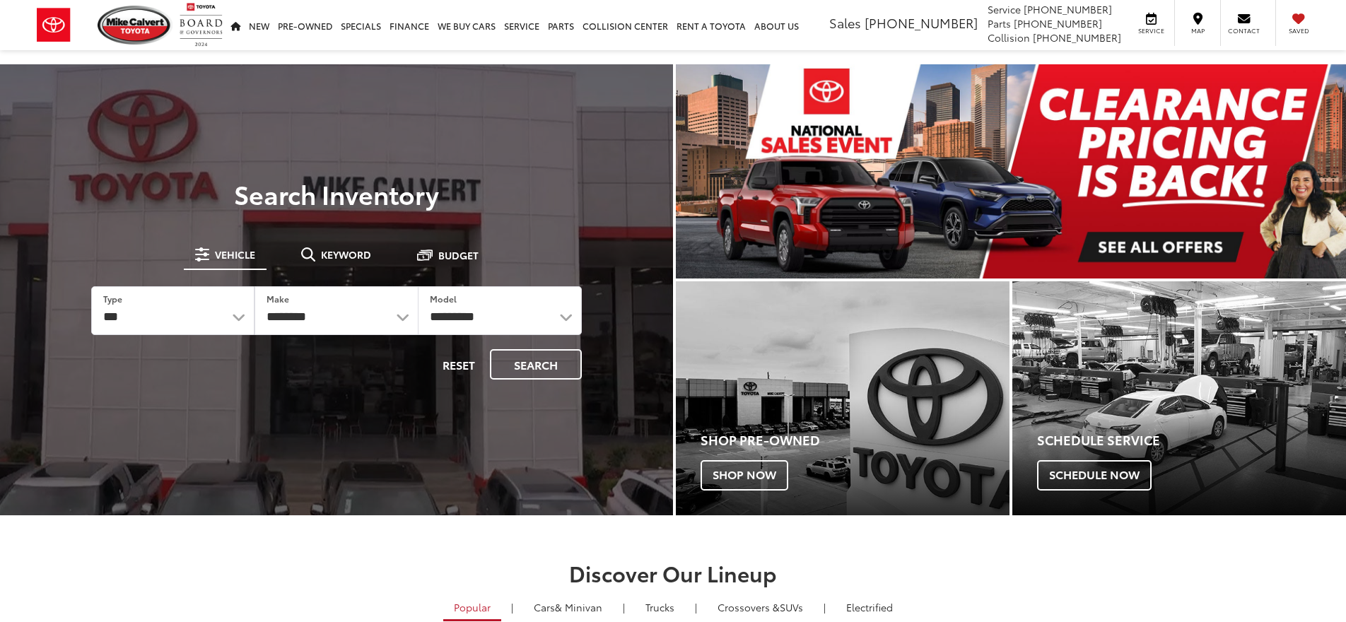 The width and height of the screenshot is (1346, 622). What do you see at coordinates (870, 607) in the screenshot?
I see `a: Electrified` at bounding box center [870, 607].